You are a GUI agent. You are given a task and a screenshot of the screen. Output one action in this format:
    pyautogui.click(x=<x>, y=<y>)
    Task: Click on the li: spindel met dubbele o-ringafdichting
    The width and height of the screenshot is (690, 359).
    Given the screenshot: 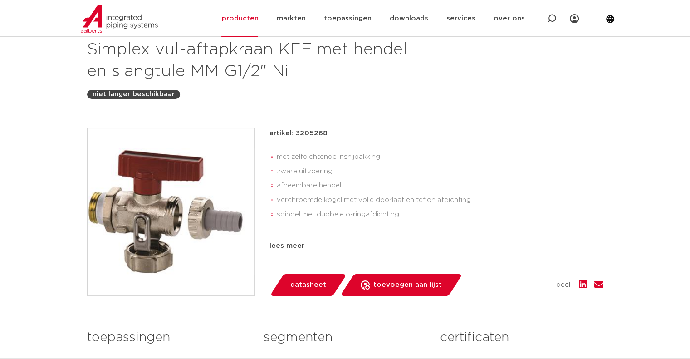 What is the action you would take?
    pyautogui.click(x=440, y=222)
    